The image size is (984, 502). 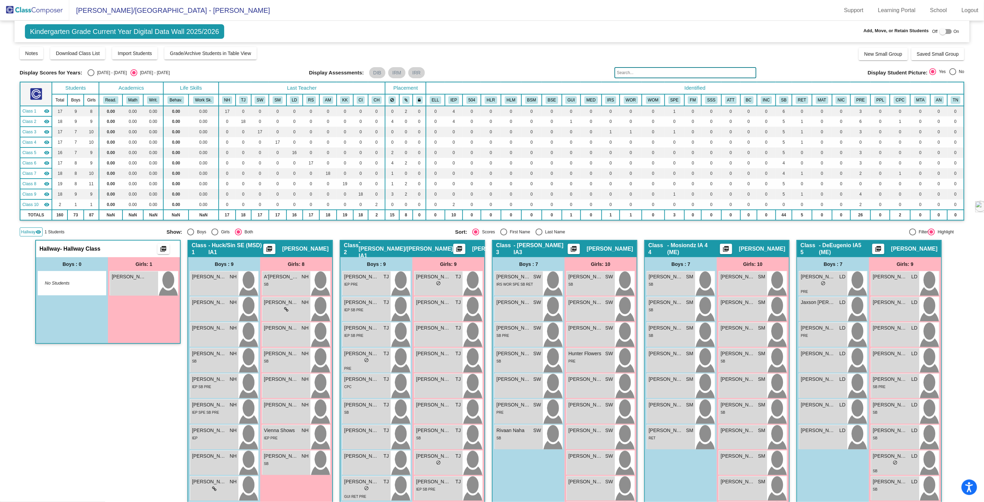 What do you see at coordinates (532, 100) in the screenshot?
I see `button: BSM` at bounding box center [532, 100].